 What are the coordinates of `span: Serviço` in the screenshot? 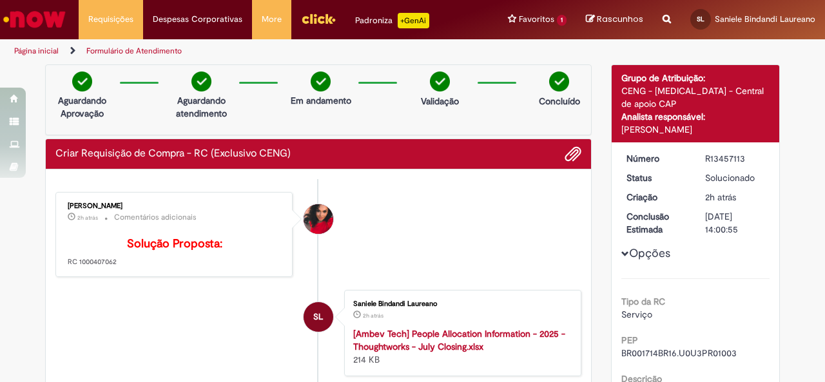 It's located at (637, 315).